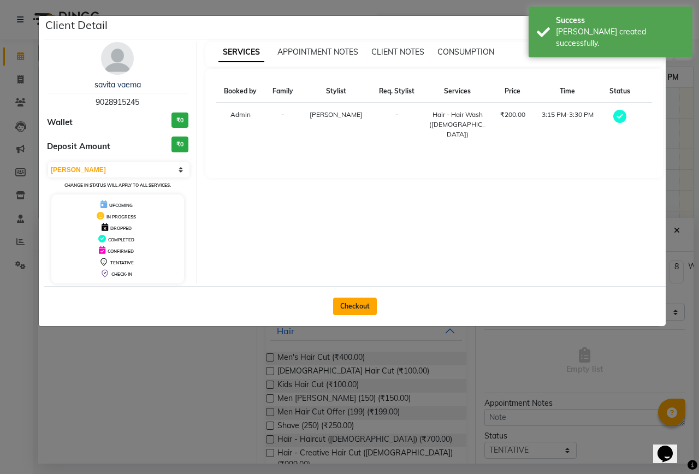  I want to click on small: Change in status will apply to all services., so click(117, 185).